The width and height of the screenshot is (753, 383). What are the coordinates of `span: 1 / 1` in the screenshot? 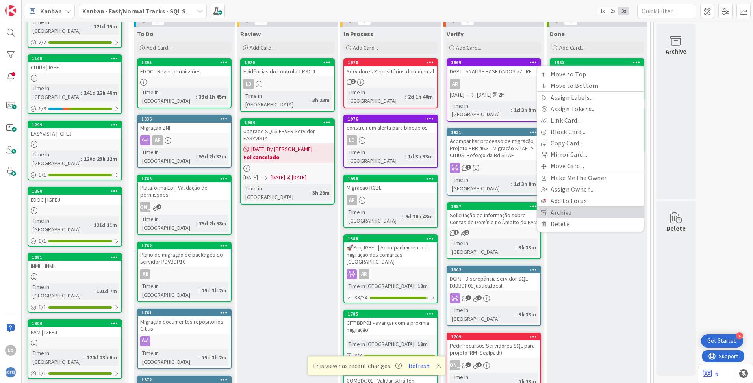 It's located at (42, 307).